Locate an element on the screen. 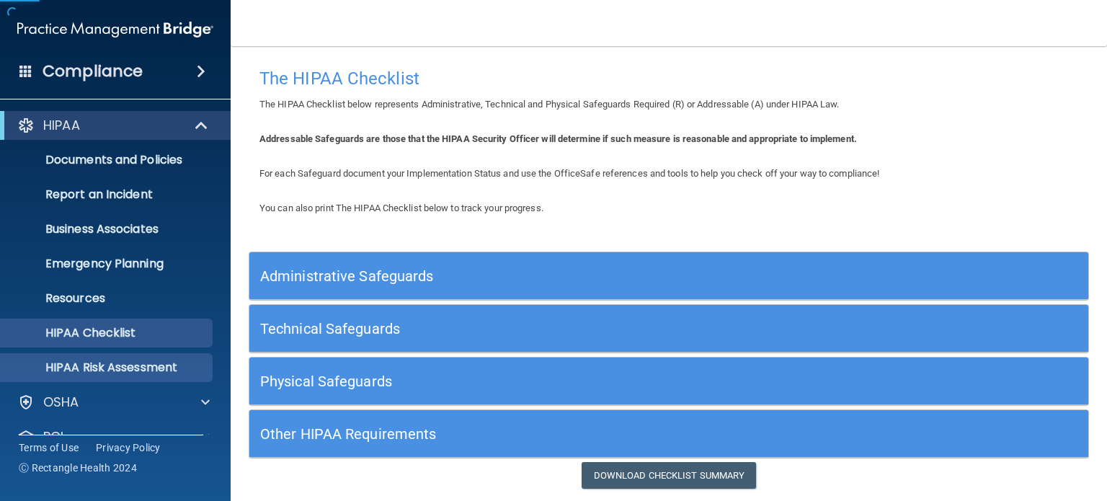  p: PCI is located at coordinates (53, 437).